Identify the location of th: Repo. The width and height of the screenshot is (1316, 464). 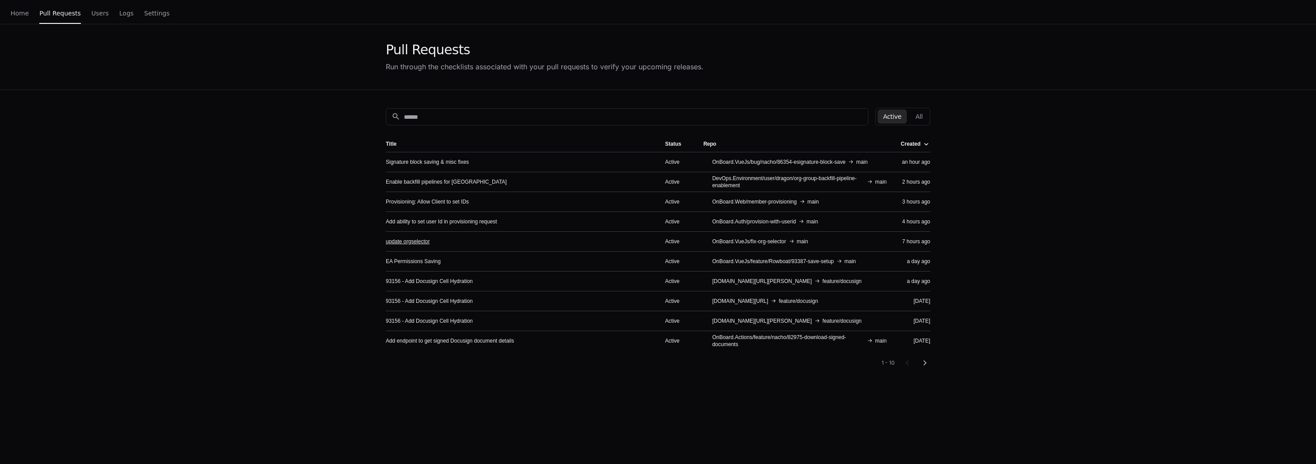
(795, 144).